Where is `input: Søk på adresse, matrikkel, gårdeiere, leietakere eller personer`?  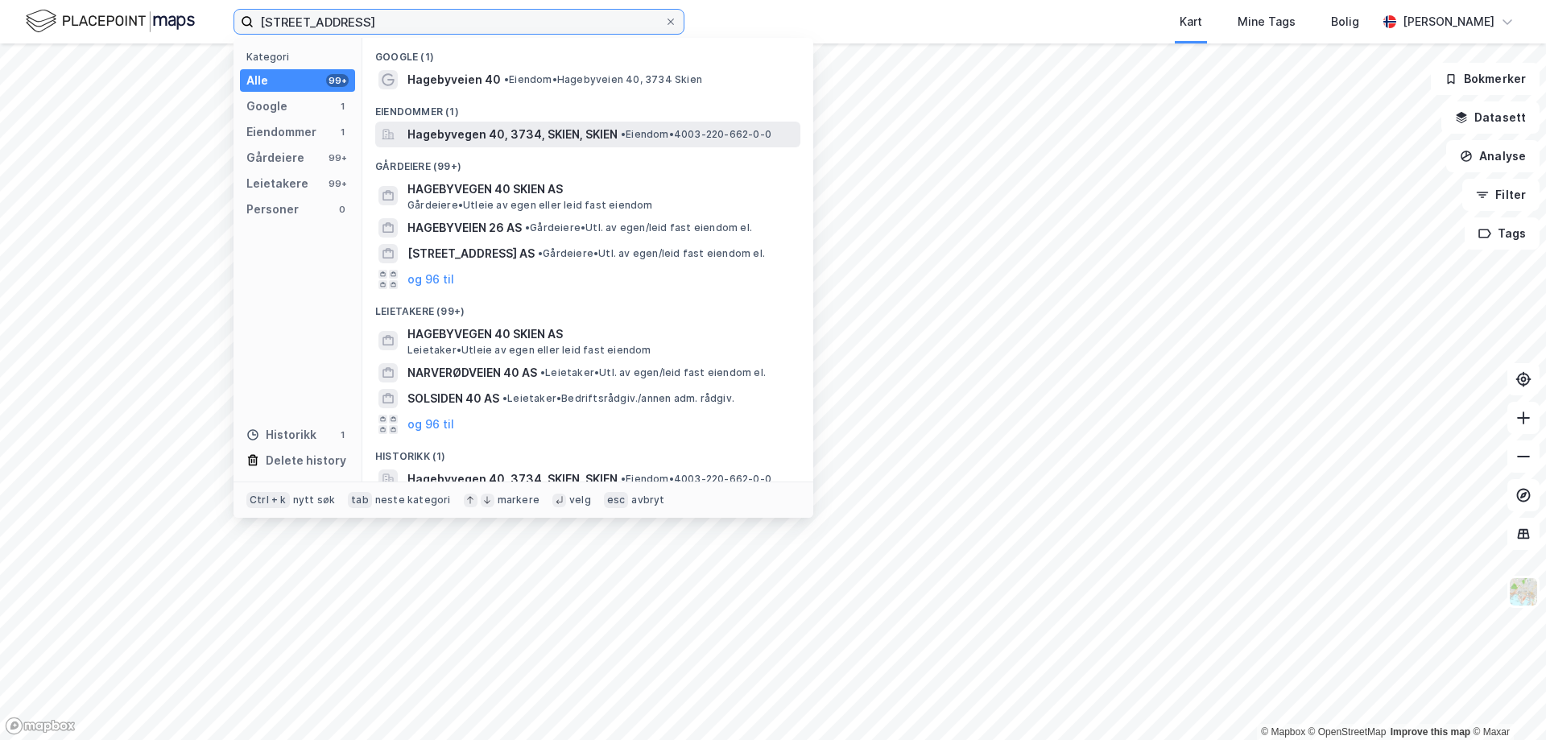
input: Søk på adresse, matrikkel, gårdeiere, leietakere eller personer is located at coordinates (459, 22).